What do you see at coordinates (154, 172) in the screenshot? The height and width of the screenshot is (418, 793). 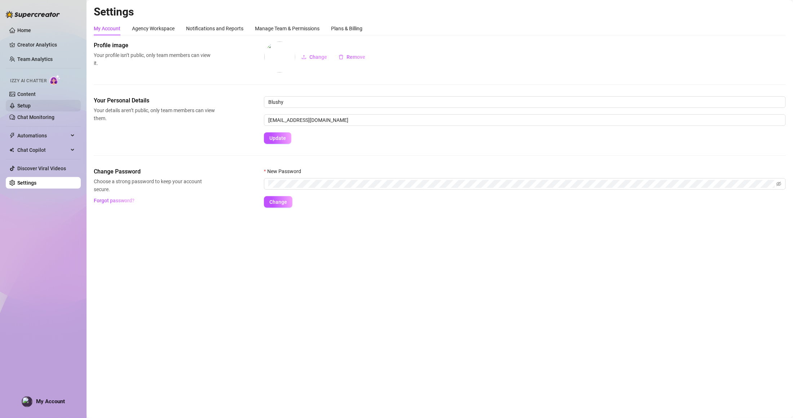 I see `span: Change Password` at bounding box center [154, 172].